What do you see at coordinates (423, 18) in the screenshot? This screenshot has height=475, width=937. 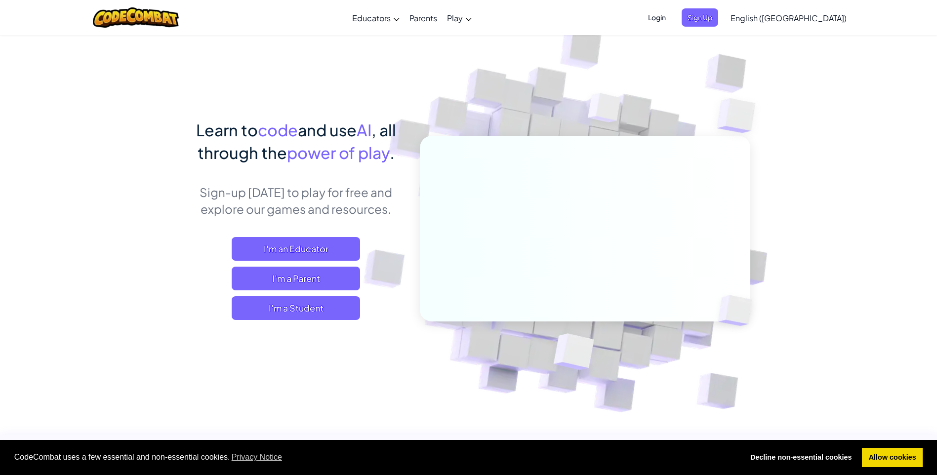 I see `a: Parents` at bounding box center [423, 18].